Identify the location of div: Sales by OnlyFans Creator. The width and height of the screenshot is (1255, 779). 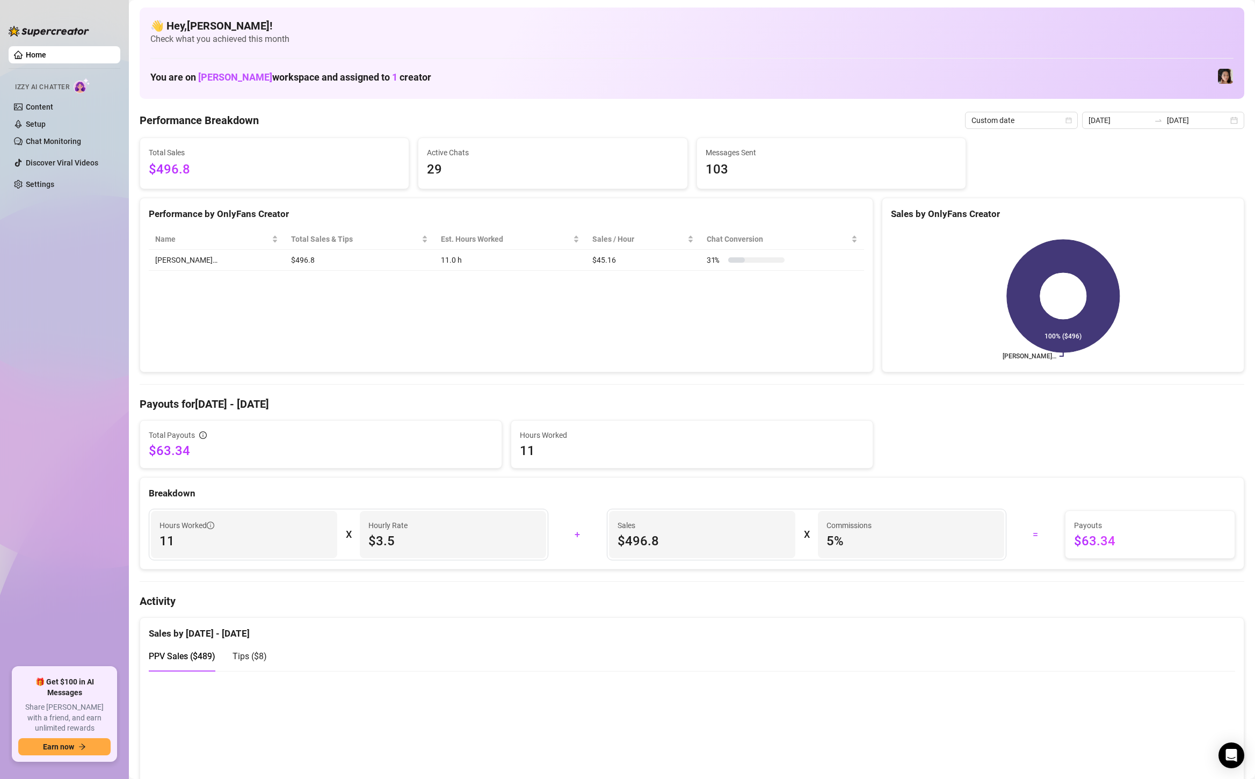
(1063, 214).